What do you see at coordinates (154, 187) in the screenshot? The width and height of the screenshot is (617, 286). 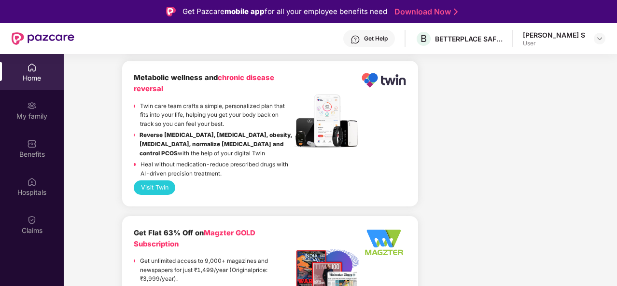 I see `button: Visit Twin` at bounding box center [154, 187].